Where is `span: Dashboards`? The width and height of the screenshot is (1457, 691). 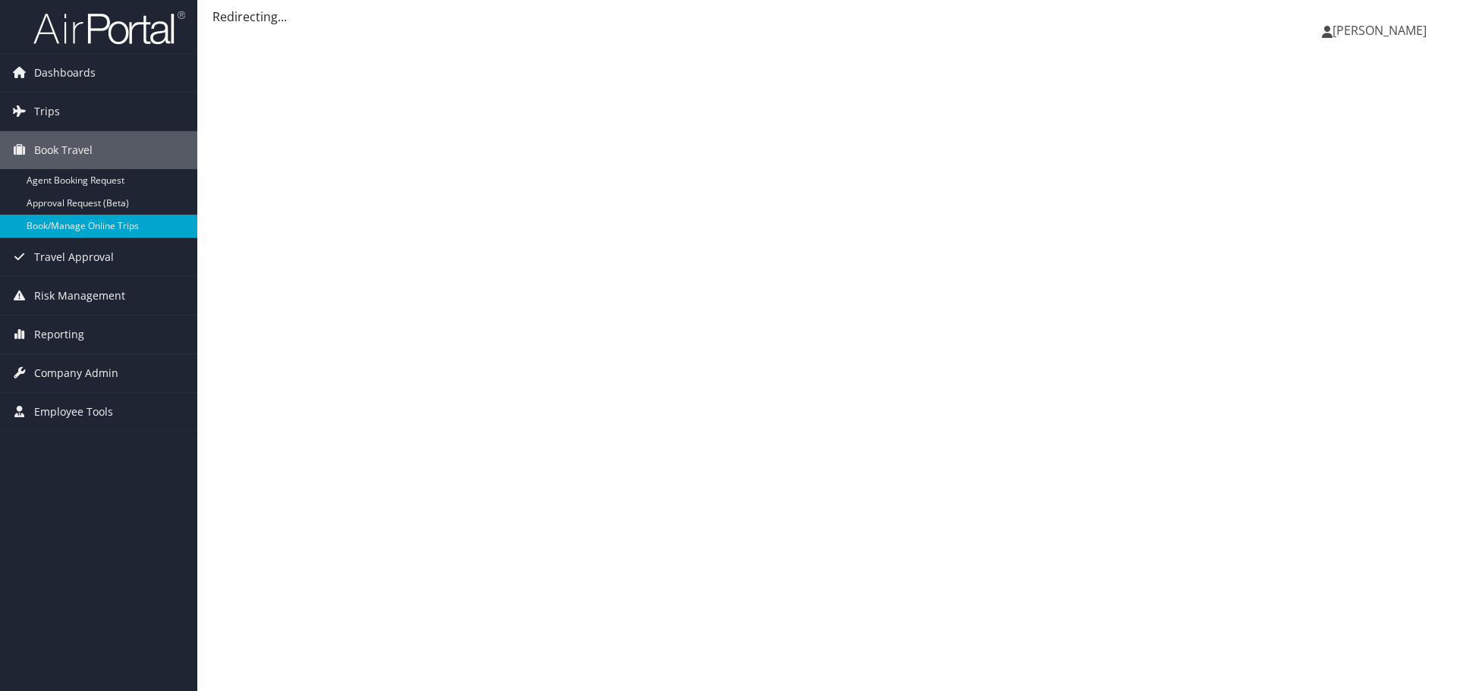 span: Dashboards is located at coordinates (64, 73).